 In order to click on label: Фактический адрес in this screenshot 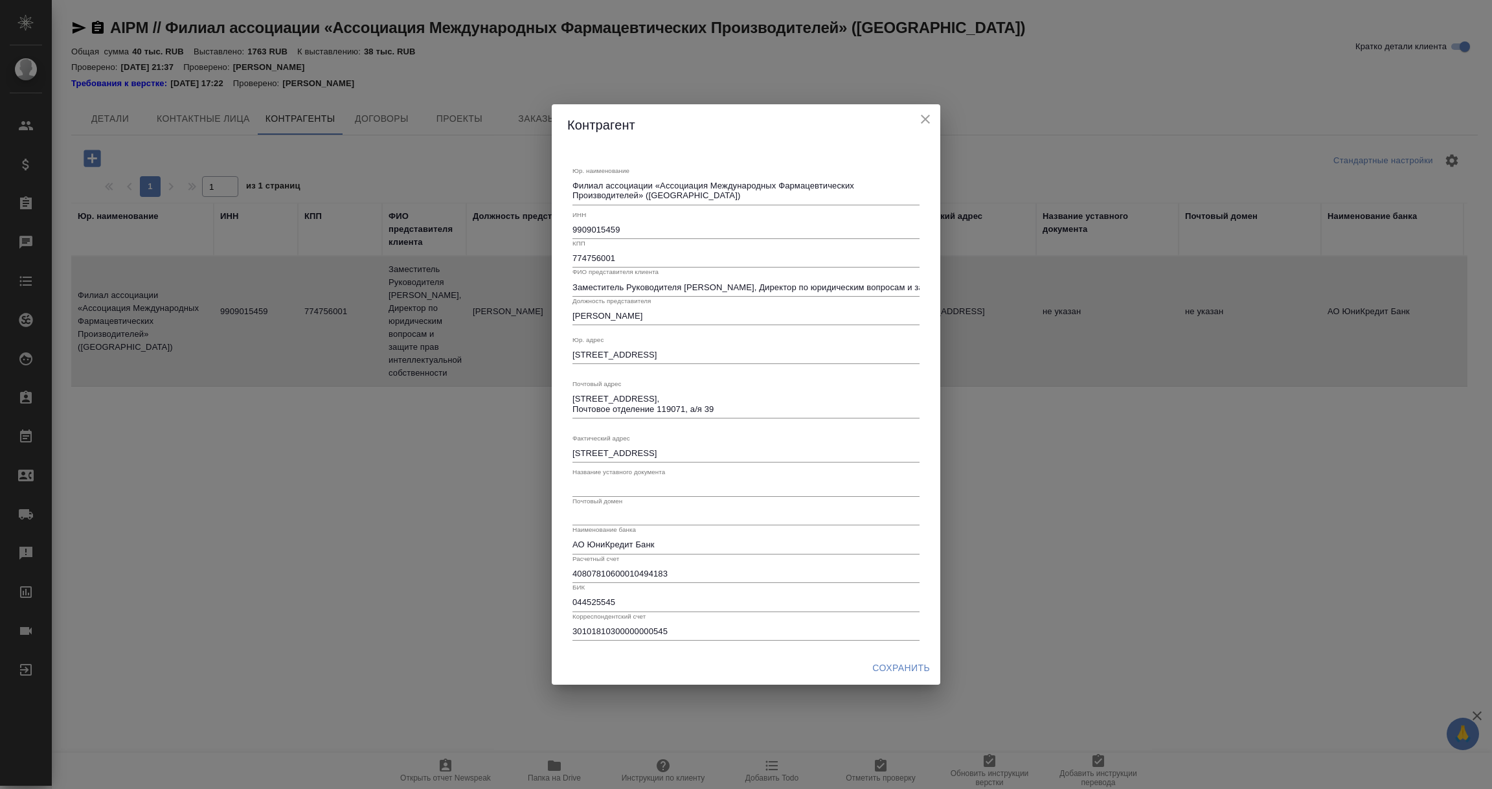, I will do `click(601, 439)`.